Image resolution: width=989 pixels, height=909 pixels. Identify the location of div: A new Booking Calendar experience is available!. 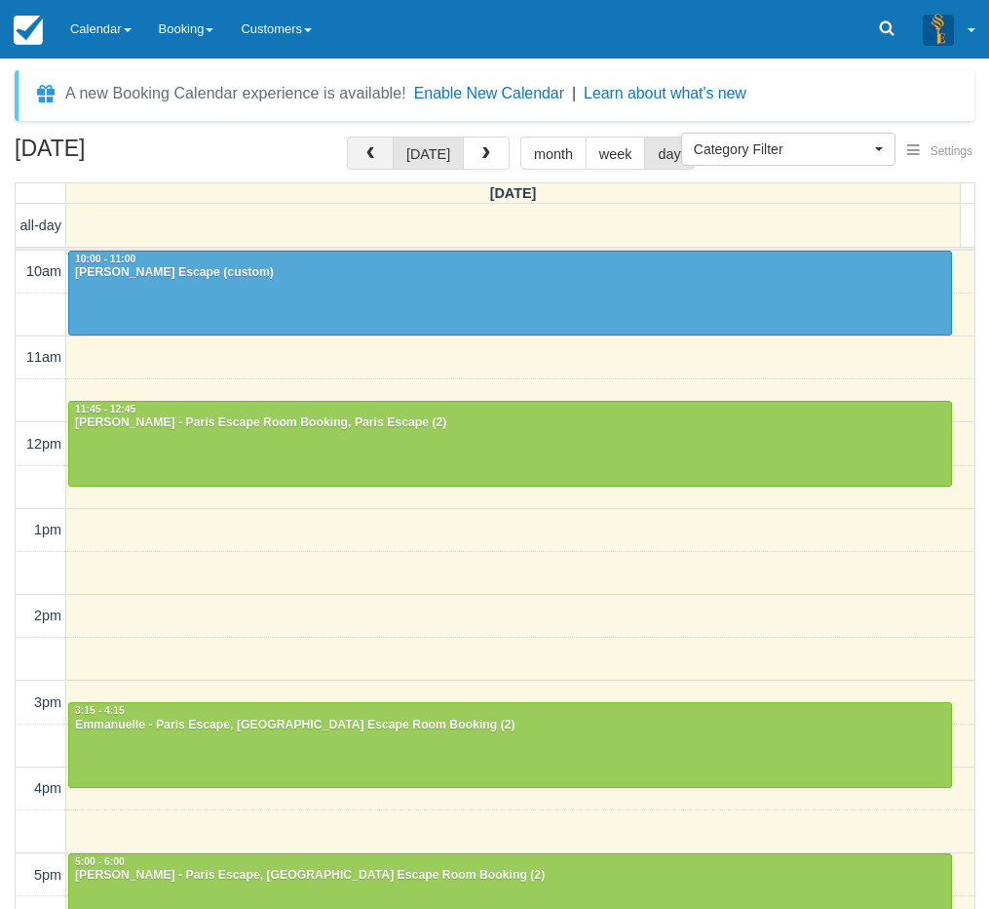
(236, 94).